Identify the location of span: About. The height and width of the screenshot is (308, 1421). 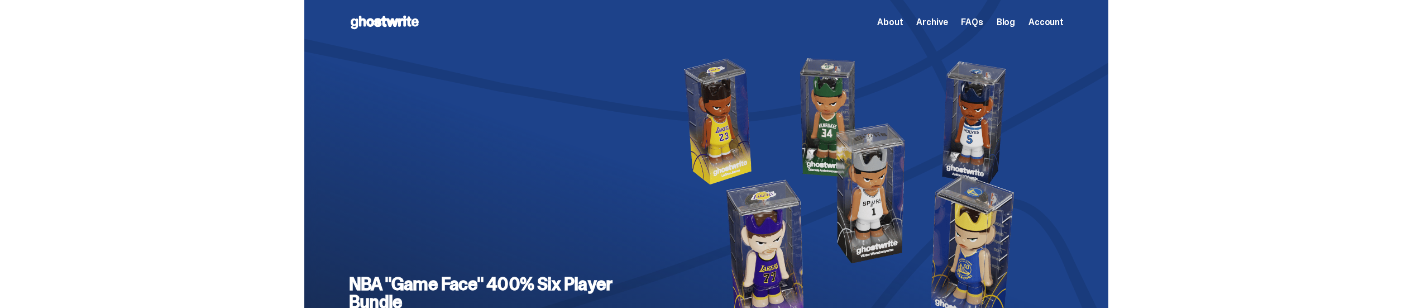
(890, 22).